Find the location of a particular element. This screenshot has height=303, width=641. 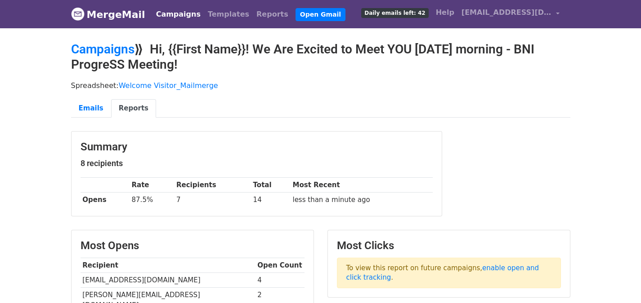

th: Open Count is located at coordinates (280, 266).